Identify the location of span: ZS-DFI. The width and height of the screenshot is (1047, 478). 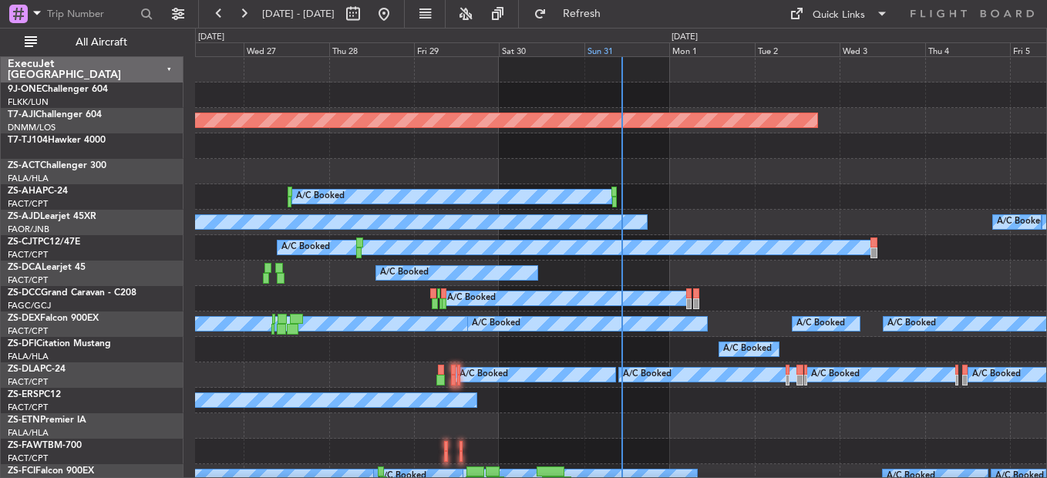
(22, 344).